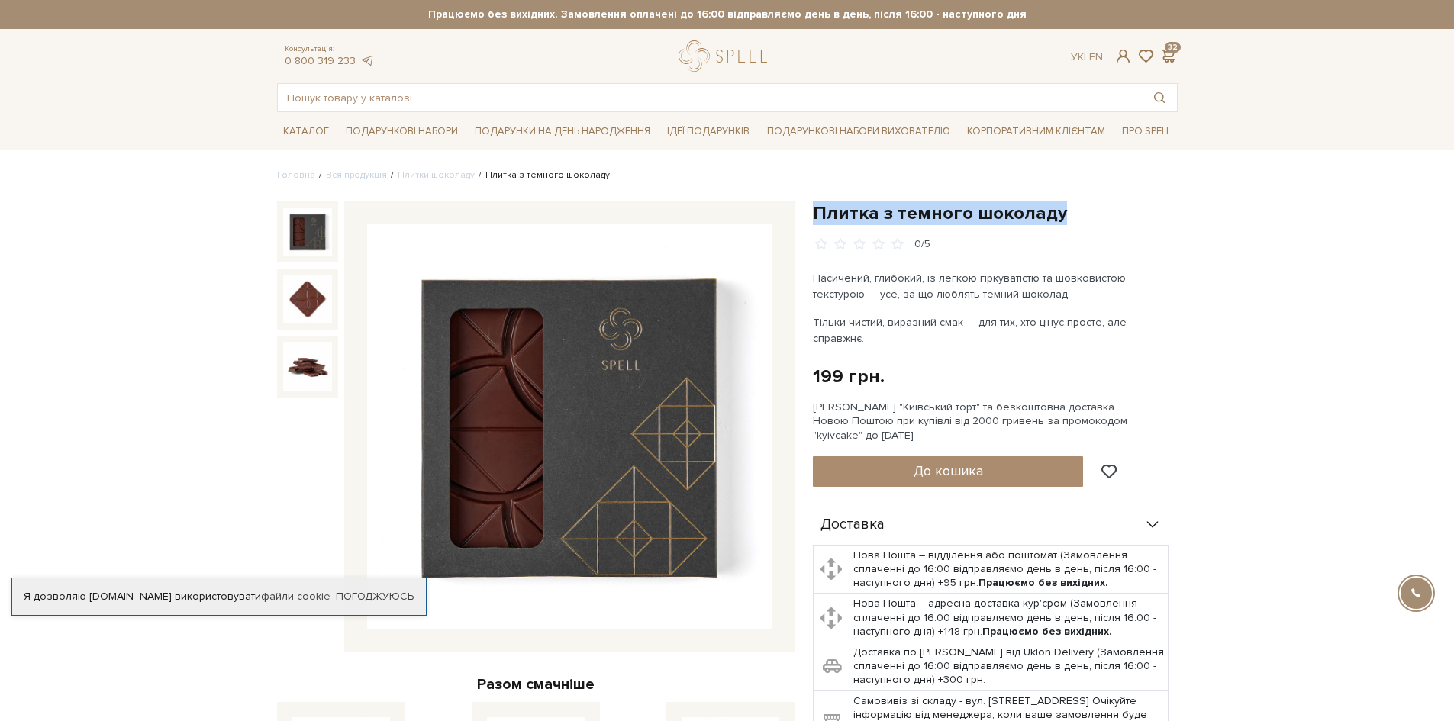 The height and width of the screenshot is (721, 1454). I want to click on div: Ук, so click(1087, 57).